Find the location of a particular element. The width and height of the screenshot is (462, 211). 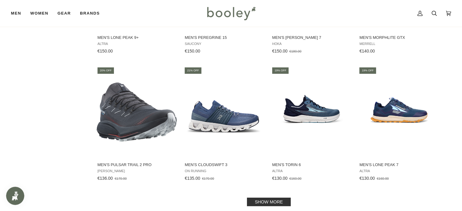

span: Men is located at coordinates (16, 13).